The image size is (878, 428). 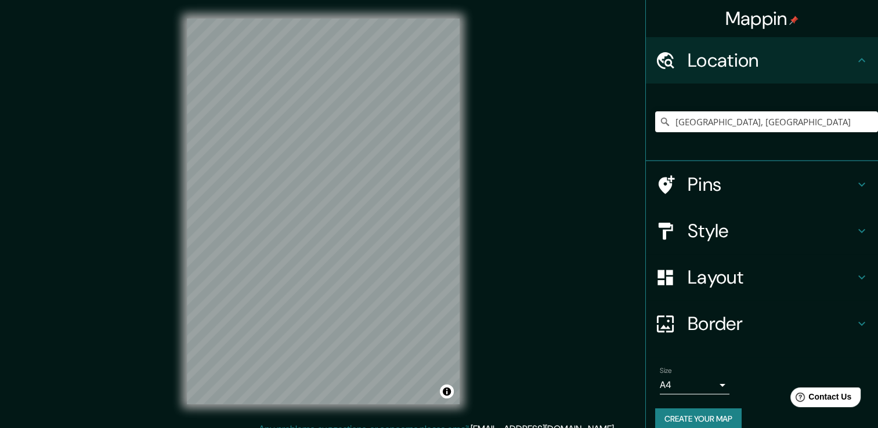 What do you see at coordinates (794, 20) in the screenshot?
I see `img: pin-icon.png` at bounding box center [794, 20].